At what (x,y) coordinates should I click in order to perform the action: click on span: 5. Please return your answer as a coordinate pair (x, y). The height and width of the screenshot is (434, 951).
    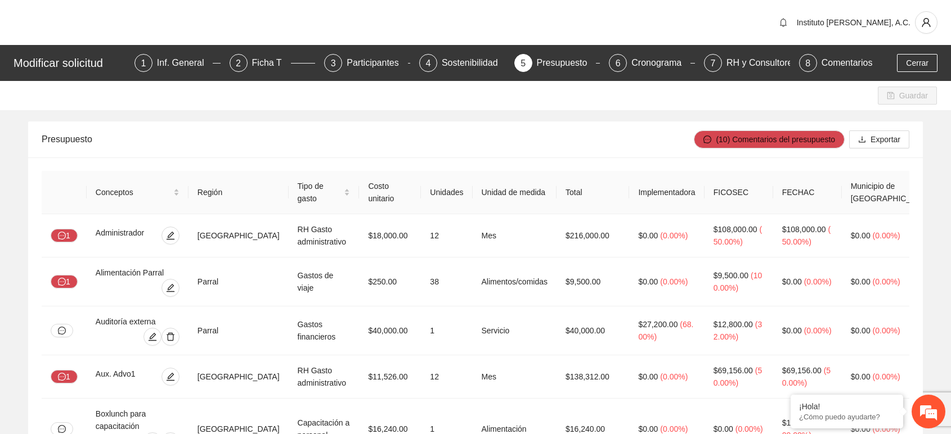
    Looking at the image, I should click on (523, 63).